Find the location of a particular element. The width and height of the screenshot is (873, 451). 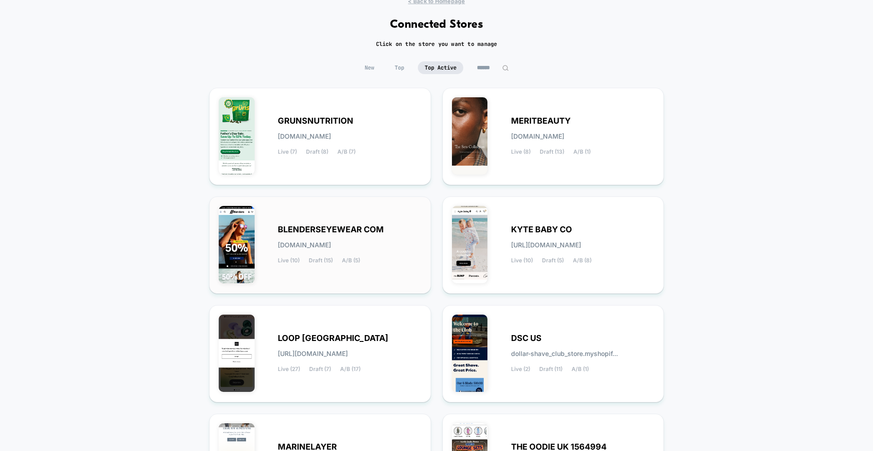

img: LOOP_UNITED_STATES is located at coordinates (237, 353).